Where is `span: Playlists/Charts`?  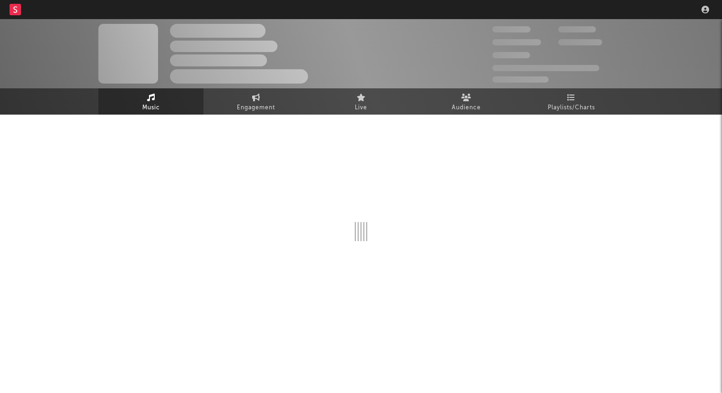 span: Playlists/Charts is located at coordinates (571, 108).